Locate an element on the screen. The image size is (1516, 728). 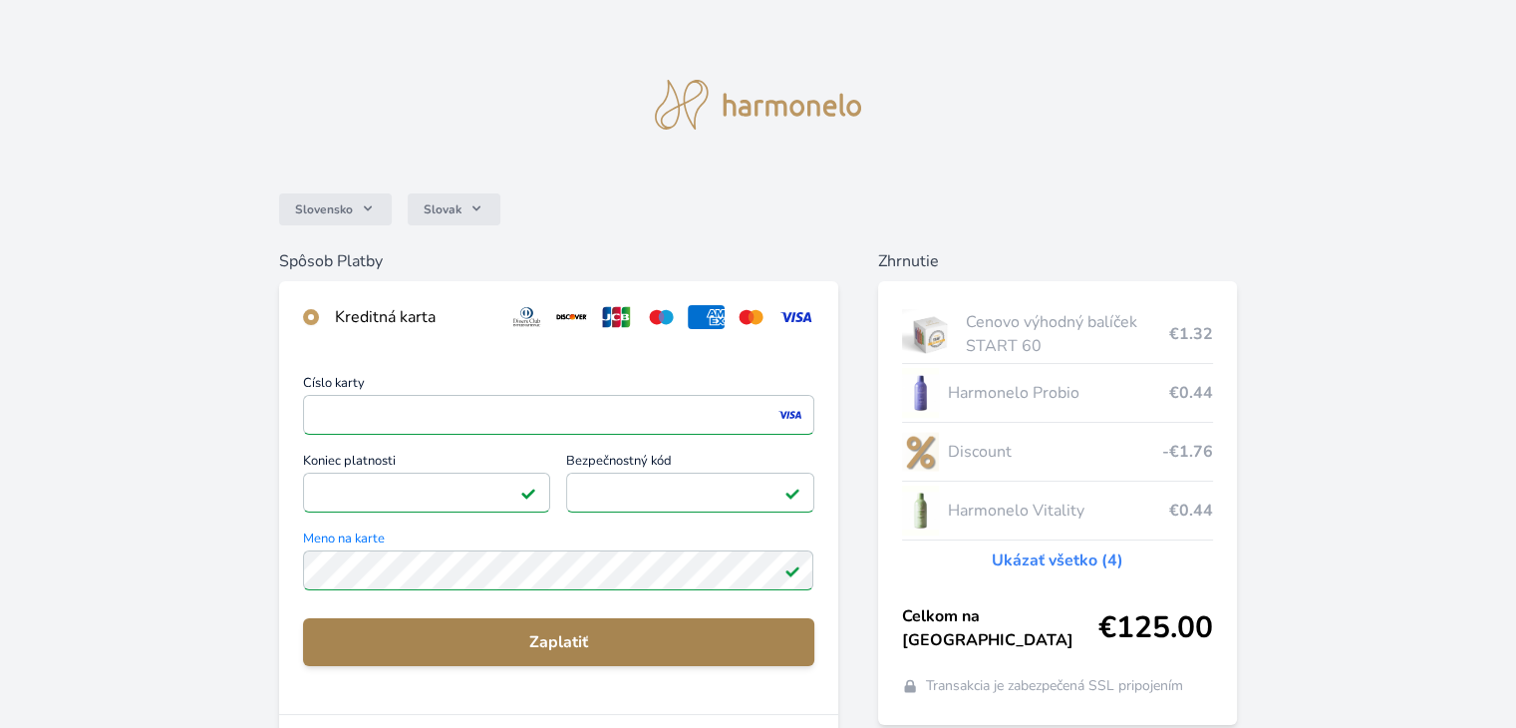
img: jcb.svg is located at coordinates (616, 317).